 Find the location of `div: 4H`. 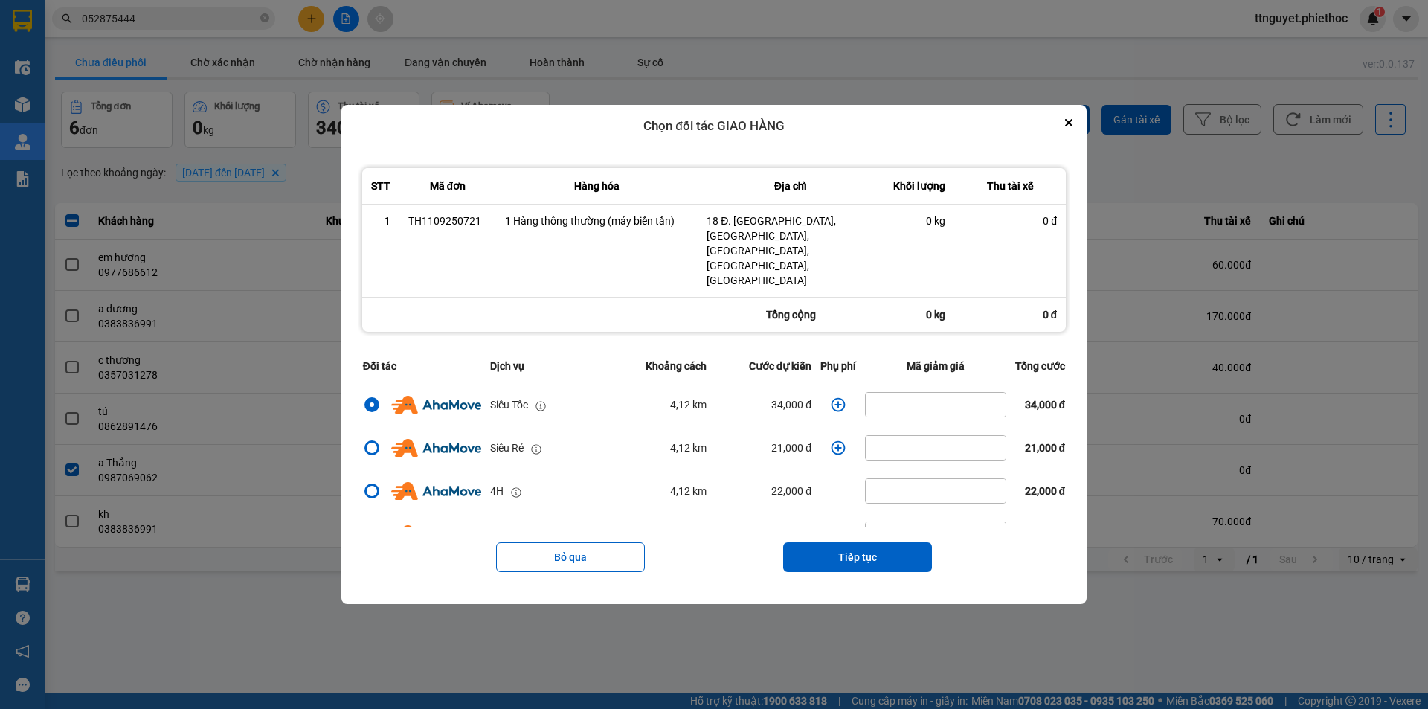

div: 4H is located at coordinates (497, 491).